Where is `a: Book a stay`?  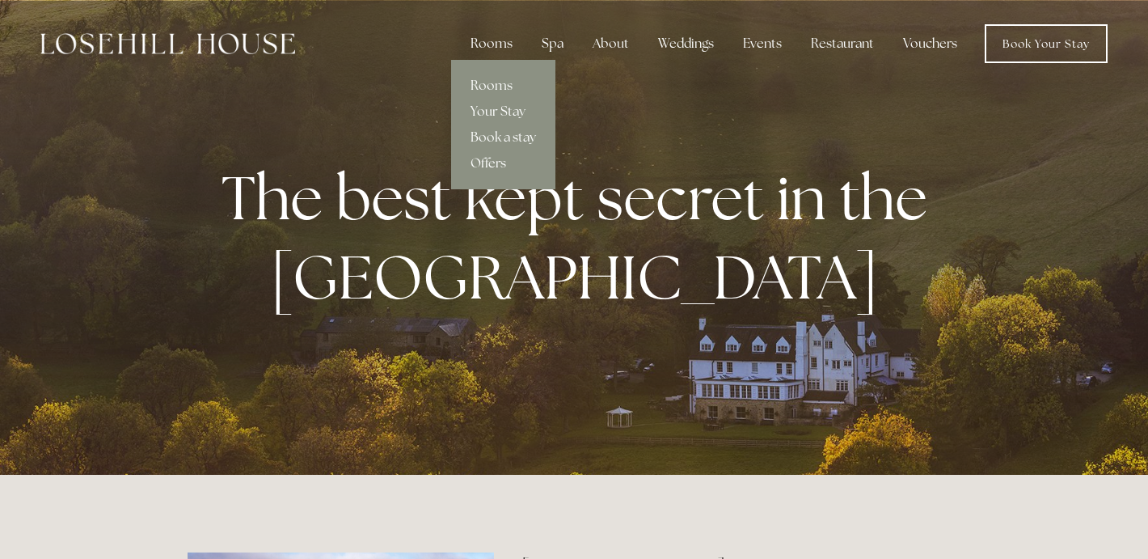 a: Book a stay is located at coordinates (503, 137).